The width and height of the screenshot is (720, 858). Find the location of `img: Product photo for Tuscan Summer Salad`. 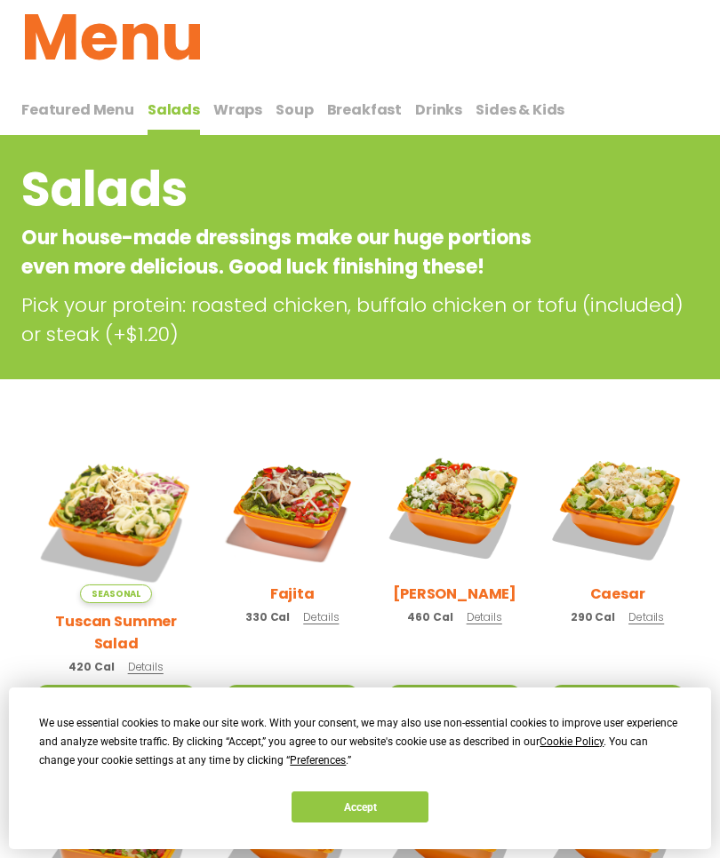

img: Product photo for Tuscan Summer Salad is located at coordinates (116, 521).